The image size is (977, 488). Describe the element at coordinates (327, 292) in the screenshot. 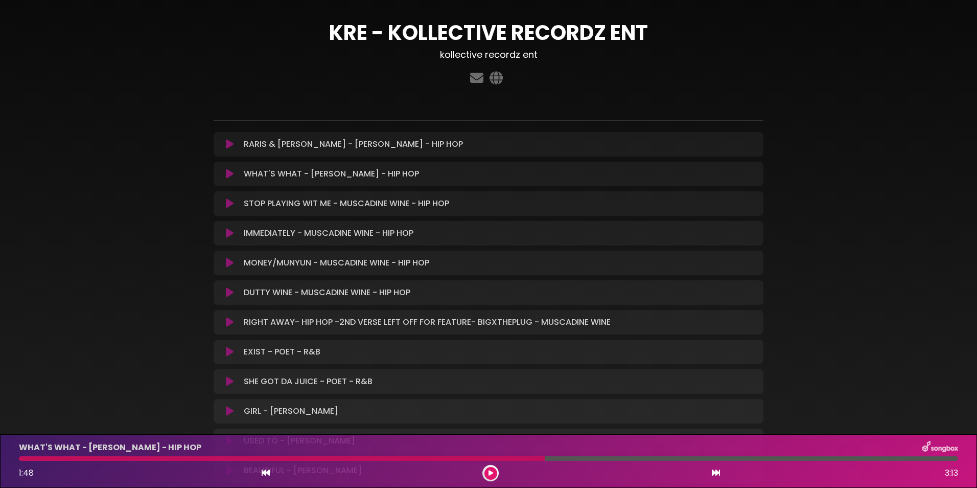

I see `p: DUTTY WINE - MUSCADINE WINE - HIP HOP` at that location.